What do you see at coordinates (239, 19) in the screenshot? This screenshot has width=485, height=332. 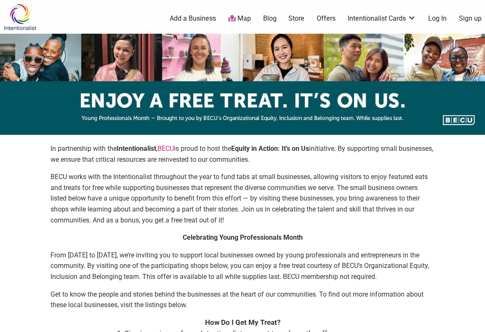 I see `a: Map` at bounding box center [239, 19].